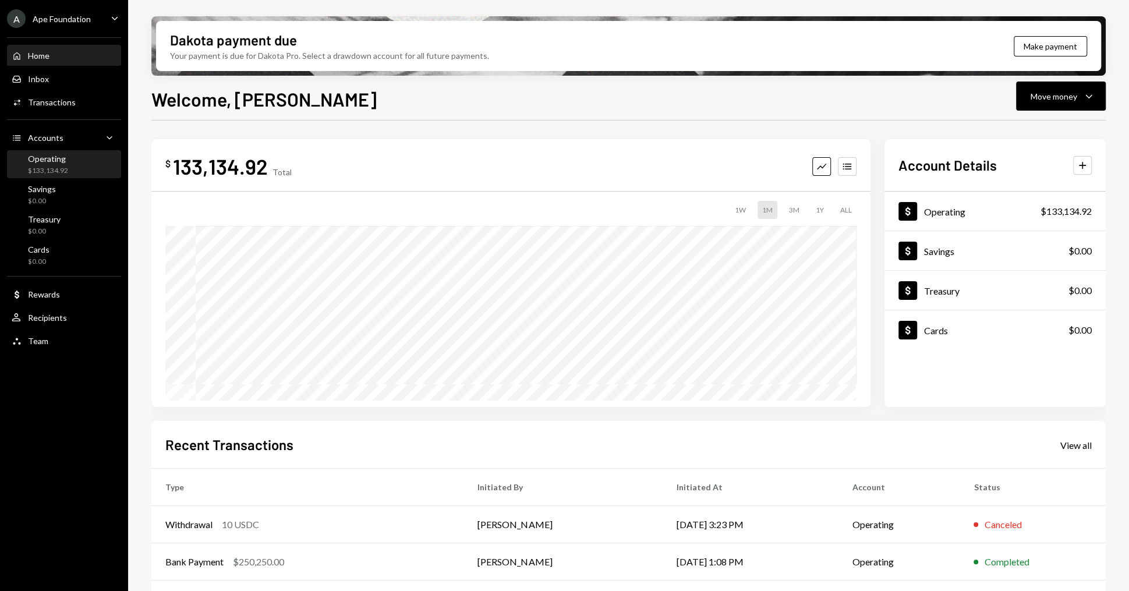 Image resolution: width=1129 pixels, height=591 pixels. I want to click on th: Type, so click(307, 487).